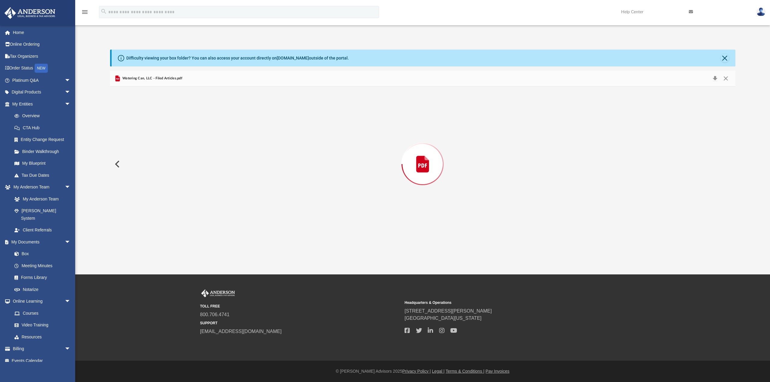  Describe the element at coordinates (416, 371) in the screenshot. I see `a: Privacy Policy |` at that location.